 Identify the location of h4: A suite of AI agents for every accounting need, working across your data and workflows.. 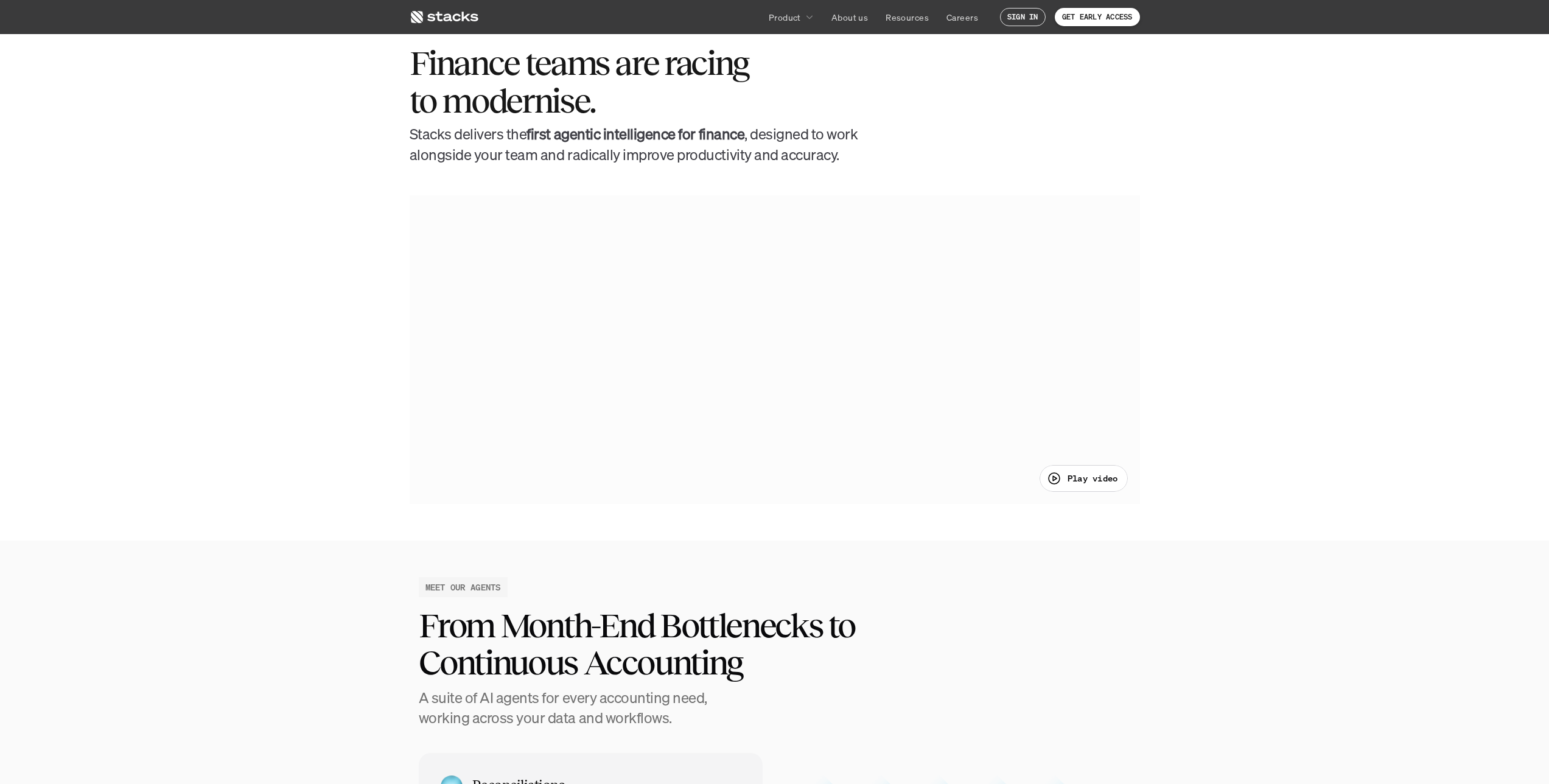
(577, 708).